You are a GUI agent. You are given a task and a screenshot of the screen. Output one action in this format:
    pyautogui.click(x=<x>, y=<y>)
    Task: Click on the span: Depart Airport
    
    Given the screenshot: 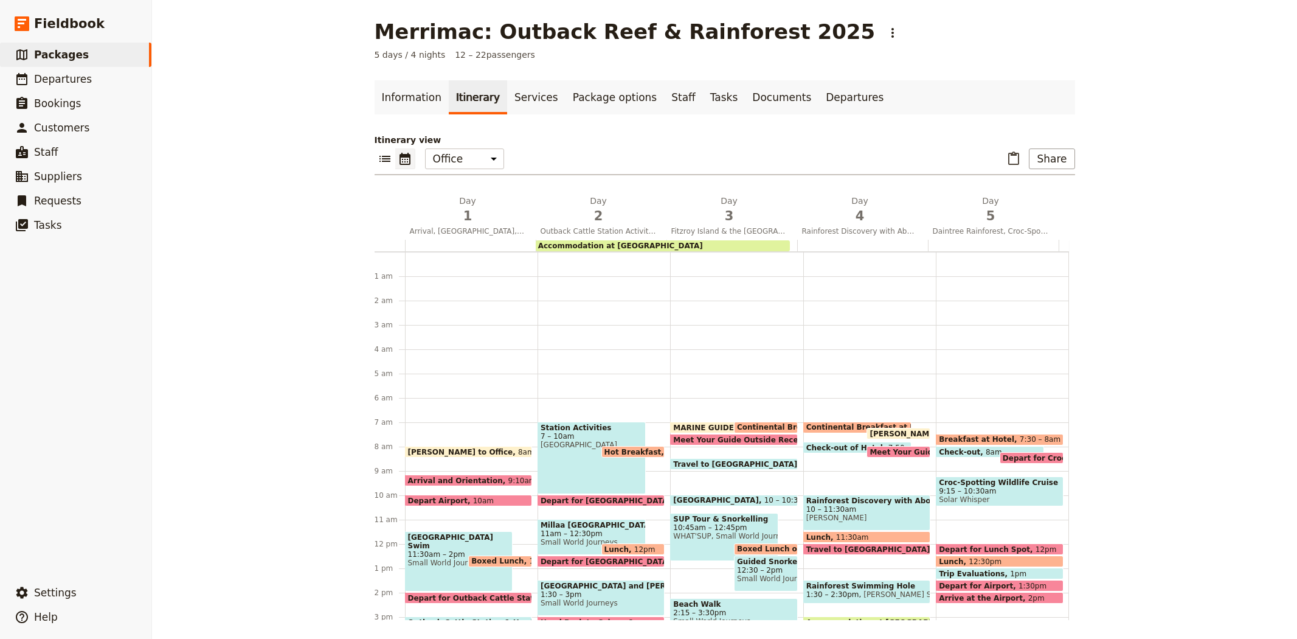 What is the action you would take?
    pyautogui.click(x=440, y=500)
    